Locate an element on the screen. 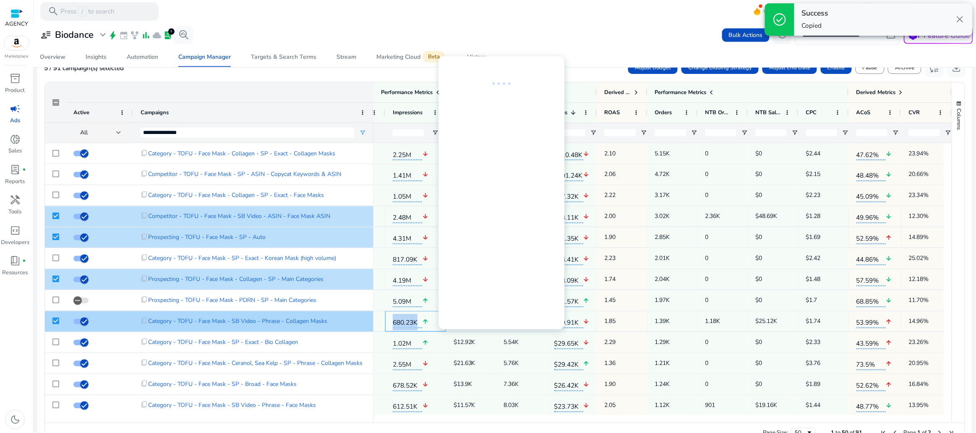 Image resolution: width=976 pixels, height=433 pixels. span: 25.02% is located at coordinates (927, 258).